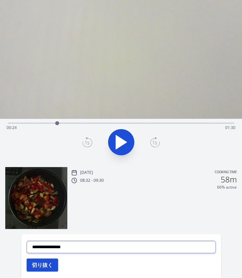  Describe the element at coordinates (91, 181) in the screenshot. I see `p: 08:32 - 09:30` at that location.